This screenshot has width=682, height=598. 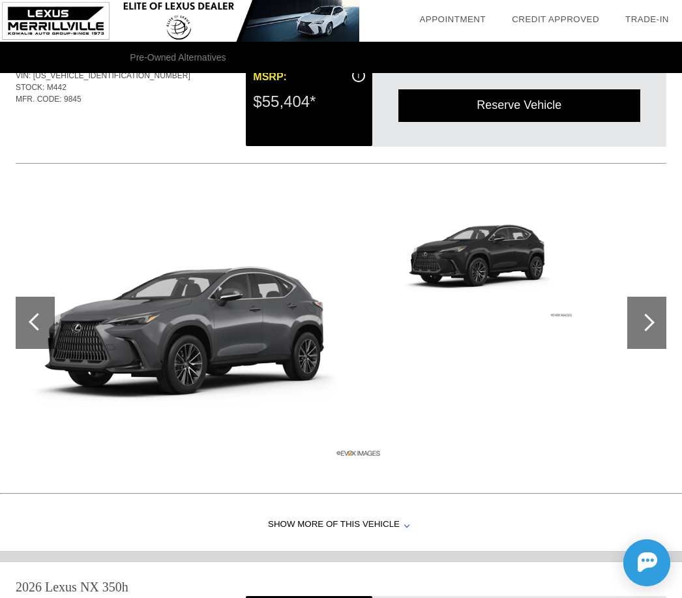 I want to click on img: logo, so click(x=83, y=35).